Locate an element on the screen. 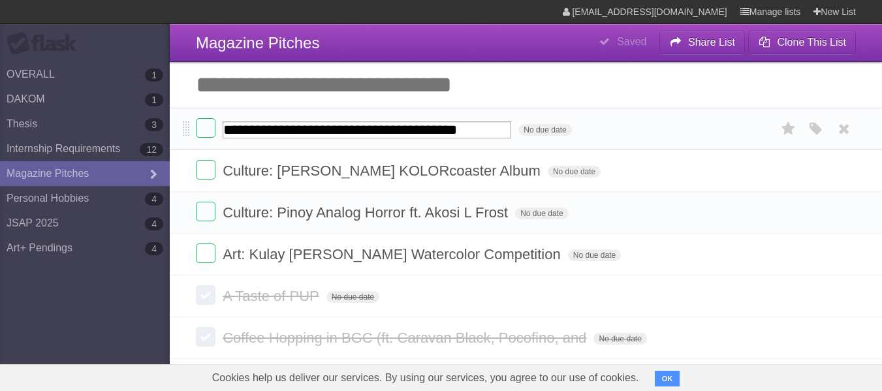  label: Star task is located at coordinates (789, 129).